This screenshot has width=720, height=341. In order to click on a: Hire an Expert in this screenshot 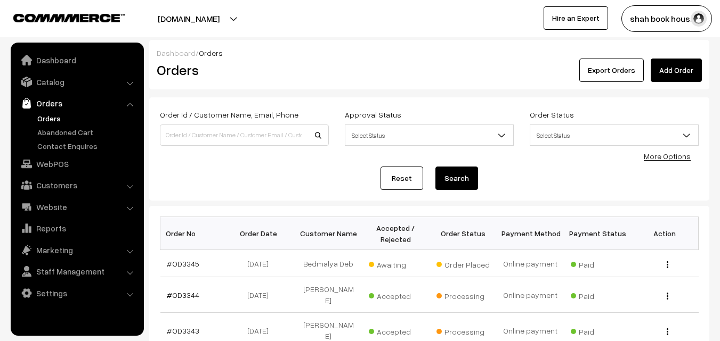, I will do `click(575, 18)`.